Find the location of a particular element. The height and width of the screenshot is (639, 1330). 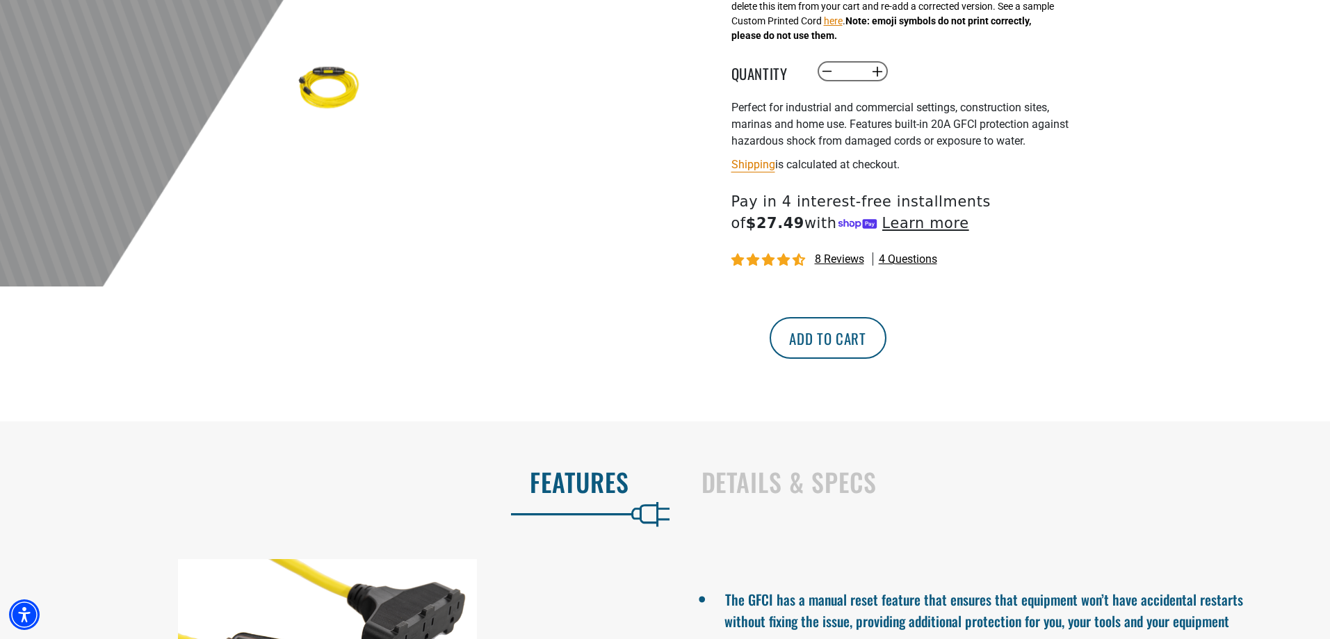

button: Add to cart is located at coordinates (828, 338).